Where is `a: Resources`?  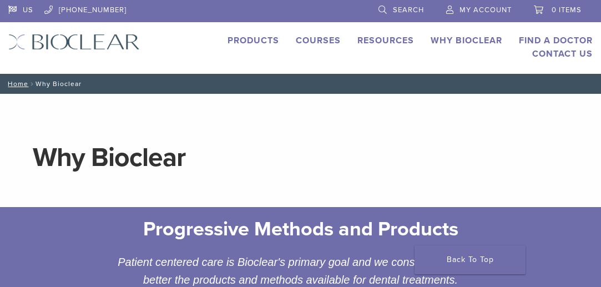
a: Resources is located at coordinates (386, 41).